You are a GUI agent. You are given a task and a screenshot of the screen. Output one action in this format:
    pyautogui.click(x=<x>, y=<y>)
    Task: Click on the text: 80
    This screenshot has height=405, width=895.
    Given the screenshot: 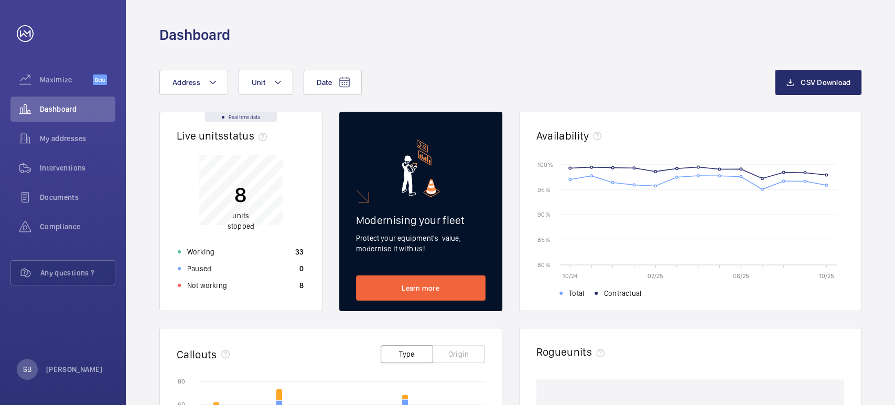 What is the action you would take?
    pyautogui.click(x=181, y=381)
    